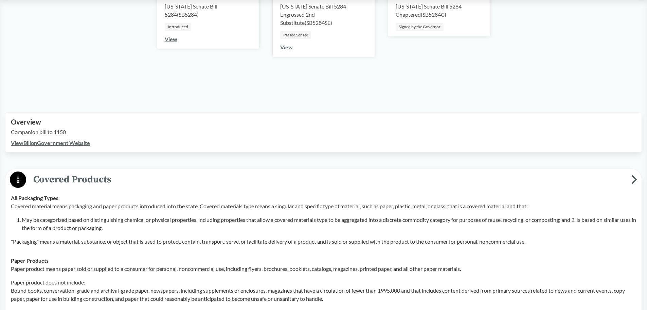 The image size is (647, 310). What do you see at coordinates (324, 206) in the screenshot?
I see `p: Covered material means packaging and paper products introduced into the state. Covered materials ...` at bounding box center [324, 206].